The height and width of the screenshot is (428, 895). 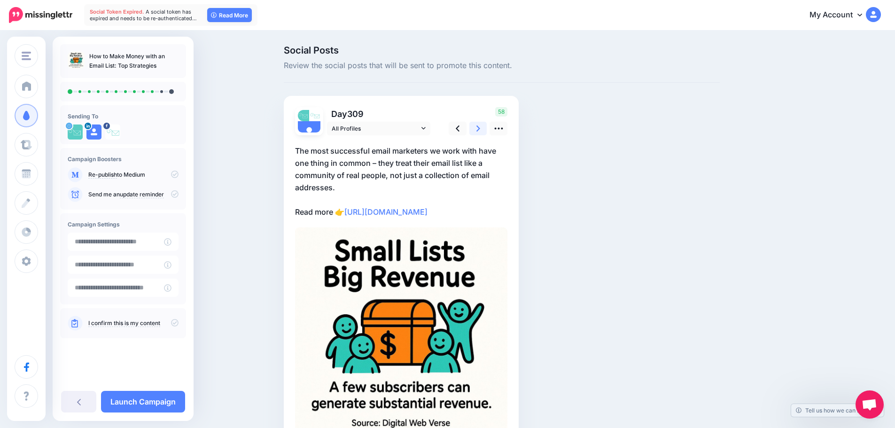 What do you see at coordinates (133, 195) in the screenshot?
I see `p: Send me an` at bounding box center [133, 195].